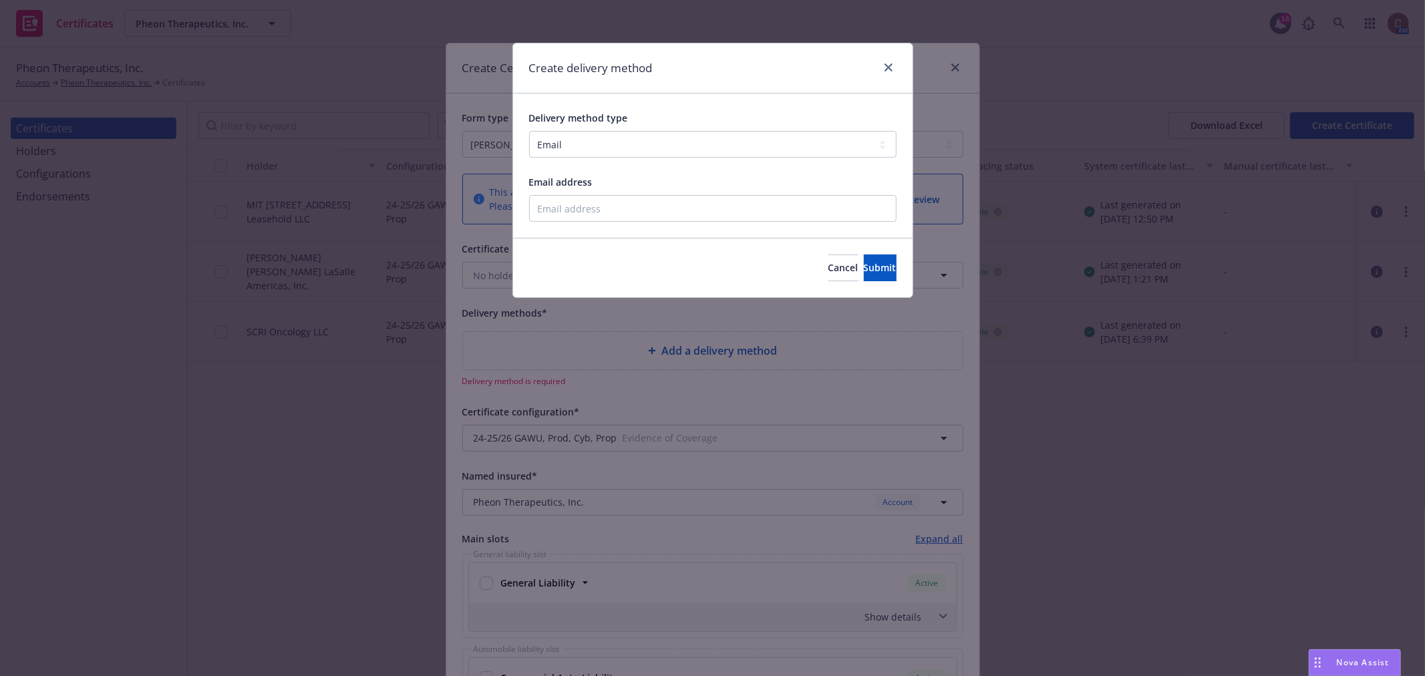  Describe the element at coordinates (880, 267) in the screenshot. I see `span: Submit` at that location.